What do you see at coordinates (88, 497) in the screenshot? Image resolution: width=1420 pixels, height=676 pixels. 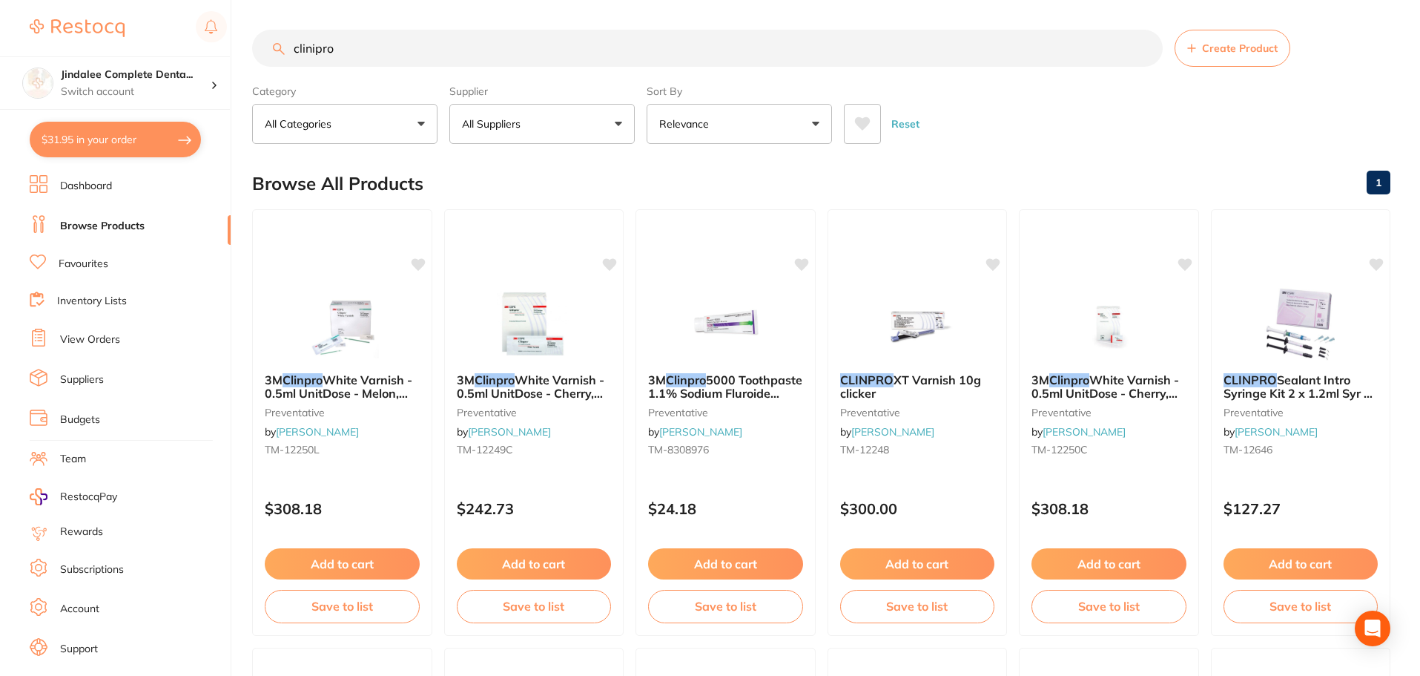 I see `span: RestocqPay` at bounding box center [88, 497].